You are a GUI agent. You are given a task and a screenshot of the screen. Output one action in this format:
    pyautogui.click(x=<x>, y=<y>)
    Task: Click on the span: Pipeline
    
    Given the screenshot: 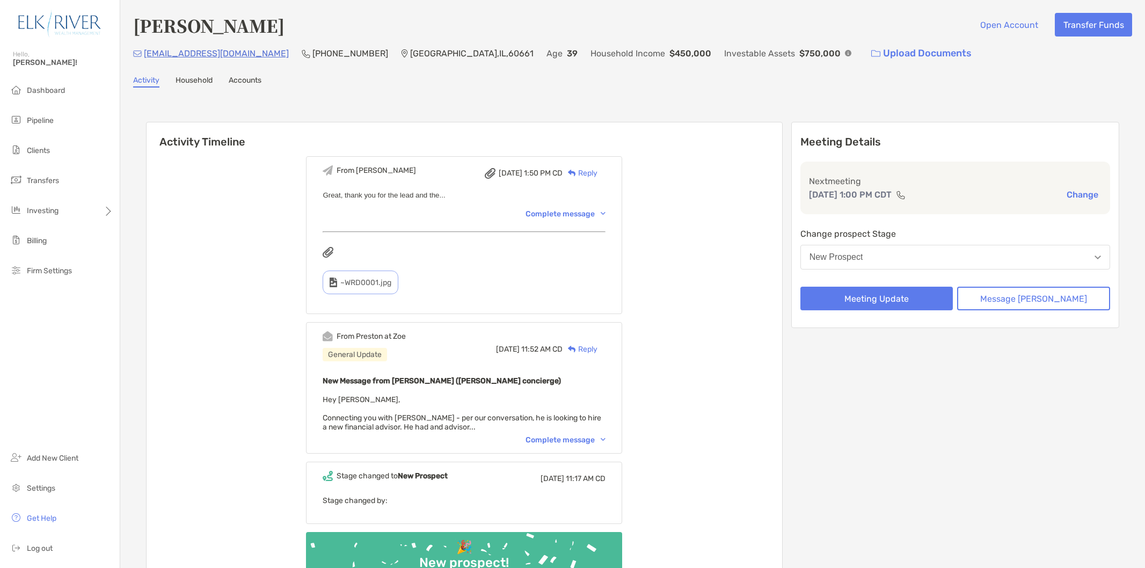 What is the action you would take?
    pyautogui.click(x=40, y=120)
    